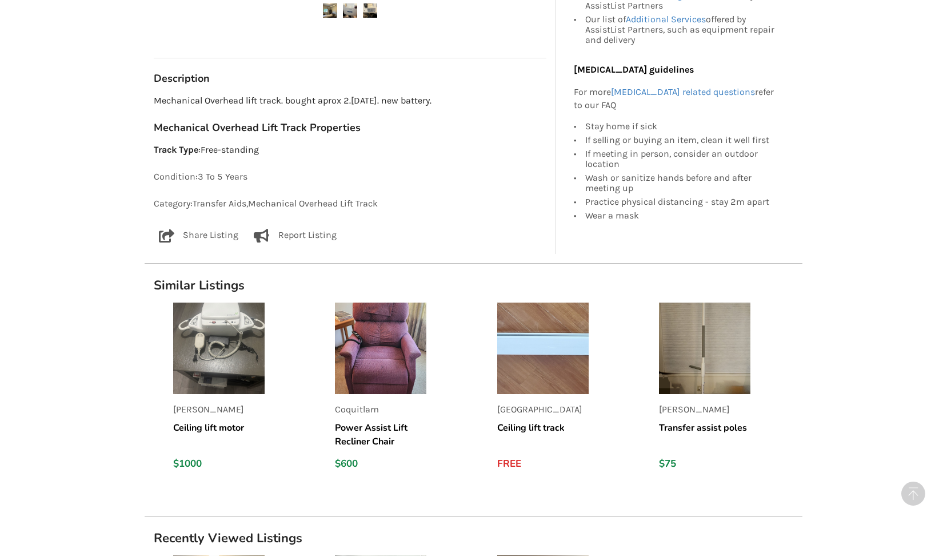 The height and width of the screenshot is (556, 947). What do you see at coordinates (543, 464) in the screenshot?
I see `div: FREE` at bounding box center [543, 464].